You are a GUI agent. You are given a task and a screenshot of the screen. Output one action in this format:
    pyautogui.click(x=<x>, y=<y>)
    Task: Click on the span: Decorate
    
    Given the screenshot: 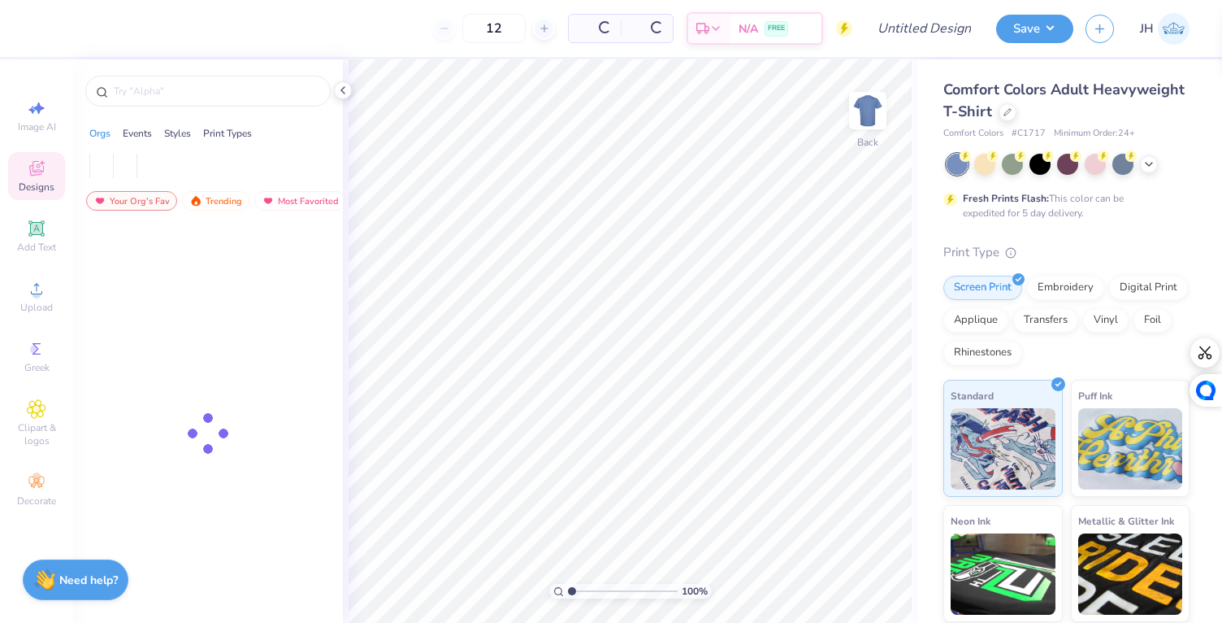 What is the action you would take?
    pyautogui.click(x=37, y=501)
    